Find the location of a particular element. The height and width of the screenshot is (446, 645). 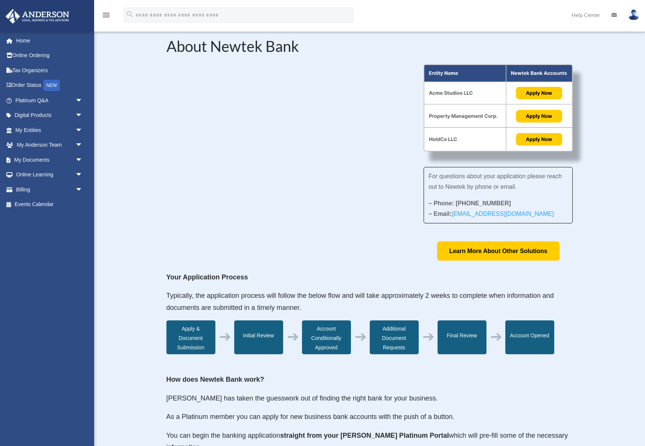

a: menu is located at coordinates (106, 16).